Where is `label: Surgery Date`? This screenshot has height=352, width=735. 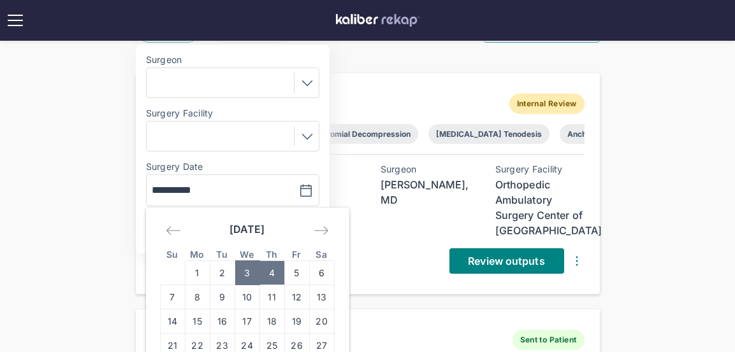 label: Surgery Date is located at coordinates (233, 167).